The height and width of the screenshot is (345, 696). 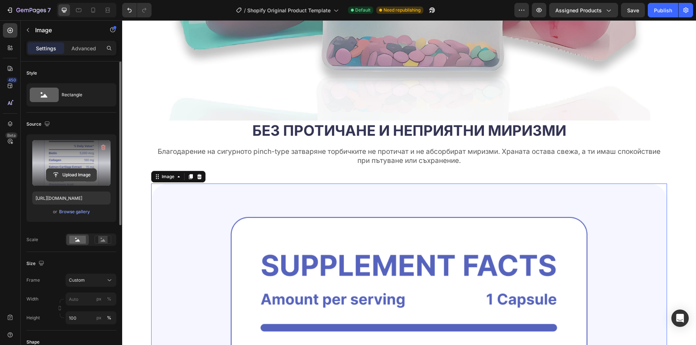 I want to click on div: Image, so click(x=46, y=157).